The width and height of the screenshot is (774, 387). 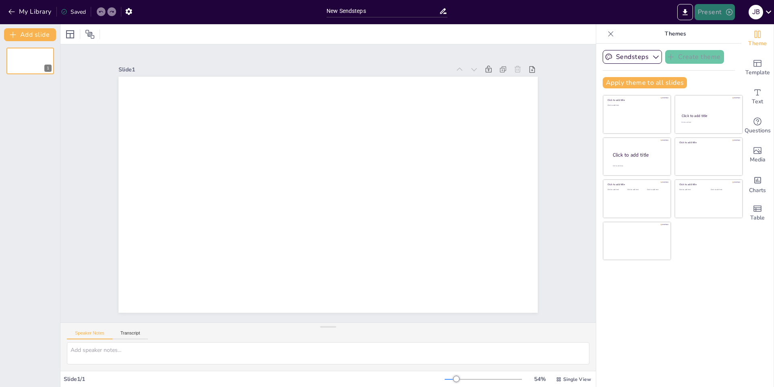 What do you see at coordinates (758, 102) in the screenshot?
I see `span: Text` at bounding box center [758, 102].